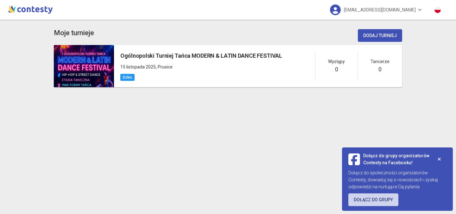 Image resolution: width=456 pixels, height=214 pixels. Describe the element at coordinates (74, 33) in the screenshot. I see `h3: Moje turnieje` at that location.